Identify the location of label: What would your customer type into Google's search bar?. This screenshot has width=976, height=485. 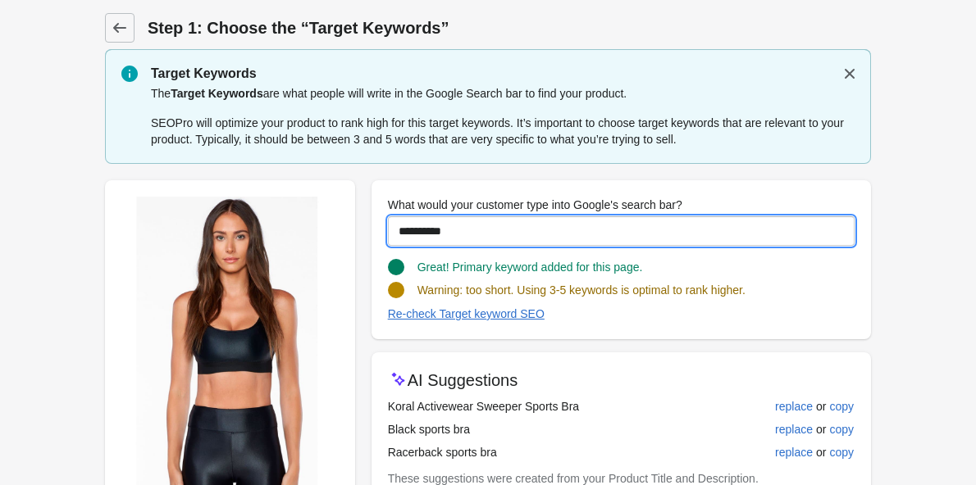
(535, 205).